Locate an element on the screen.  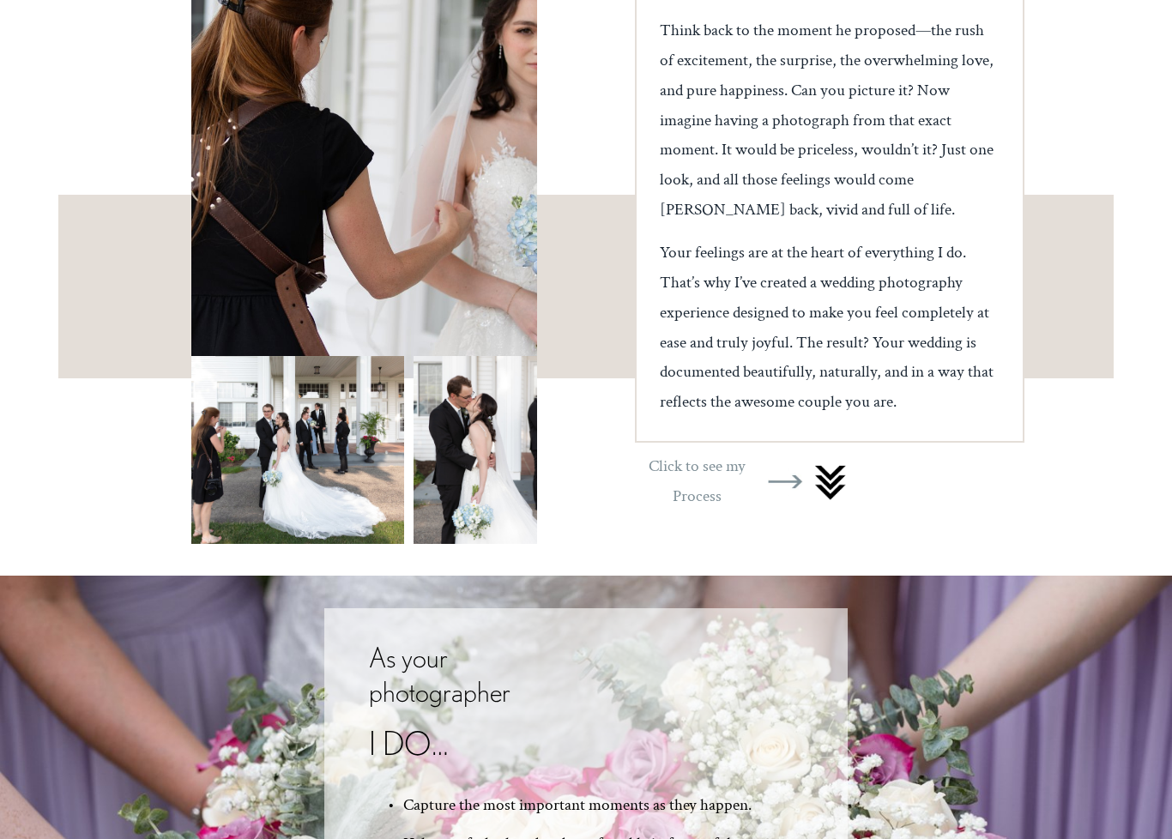
span: Click to see my Process is located at coordinates (698, 482).